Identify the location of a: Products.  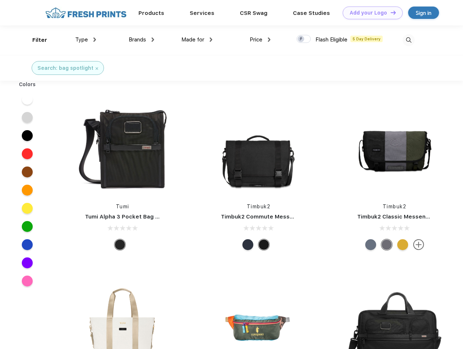
(151, 13).